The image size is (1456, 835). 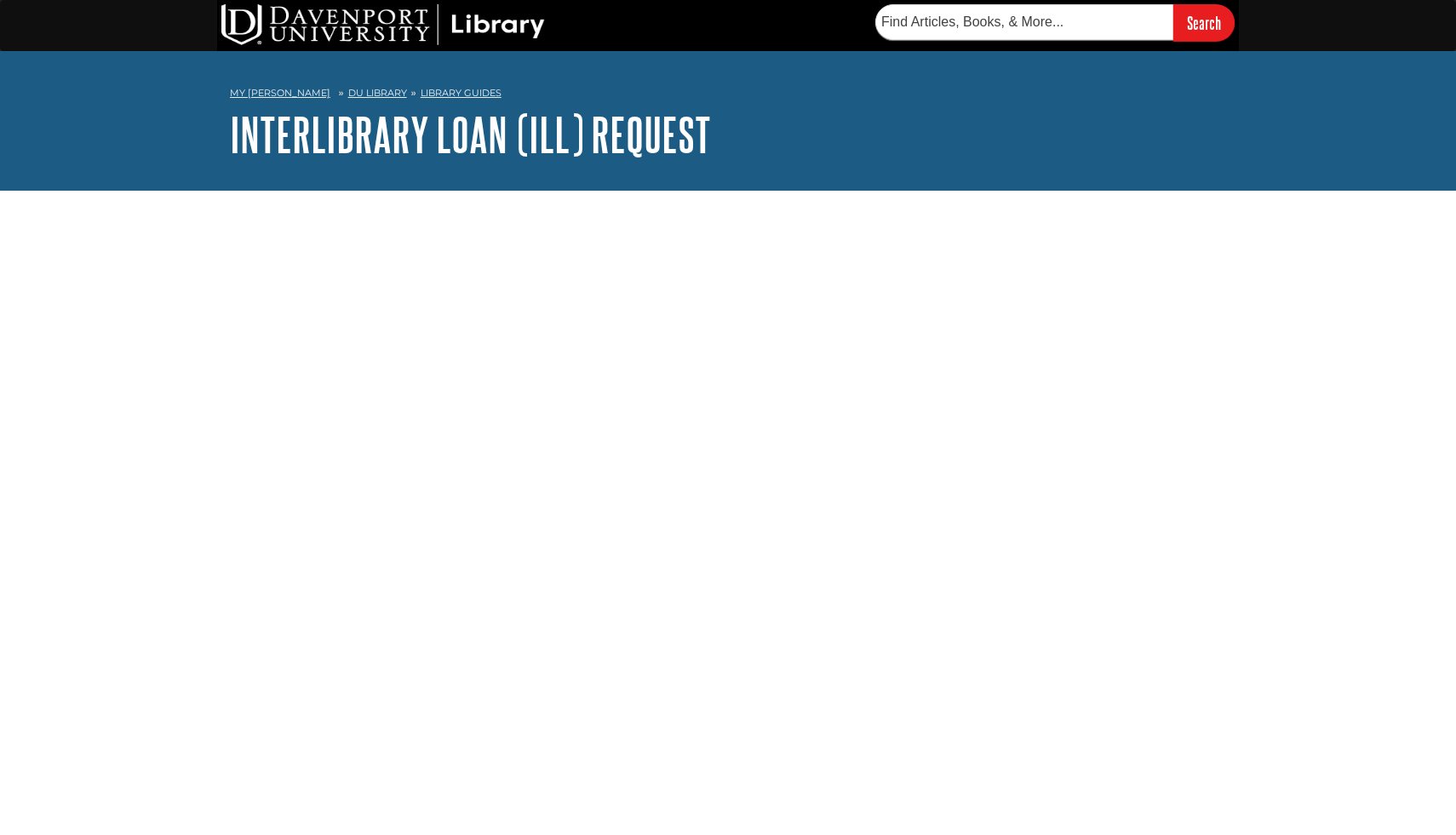 What do you see at coordinates (377, 92) in the screenshot?
I see `a: DU Library` at bounding box center [377, 92].